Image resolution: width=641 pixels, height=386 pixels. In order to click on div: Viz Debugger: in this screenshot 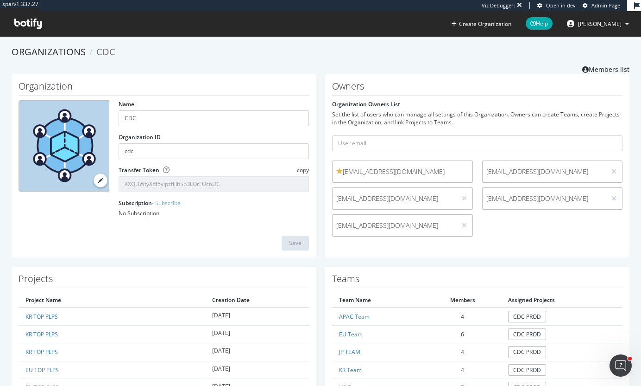, I will do `click(499, 6)`.